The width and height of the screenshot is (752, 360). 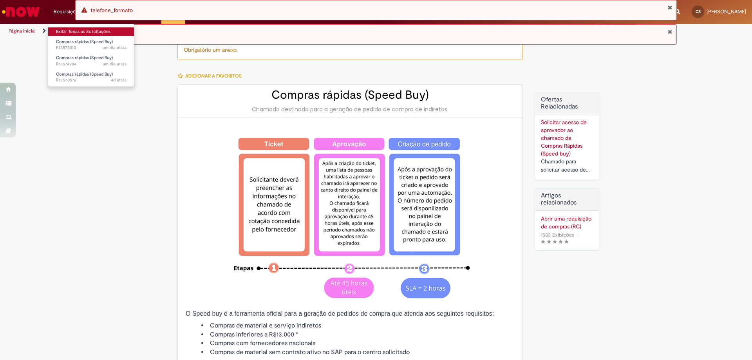 What do you see at coordinates (21, 12) in the screenshot?
I see `img: ServiceNow` at bounding box center [21, 12].